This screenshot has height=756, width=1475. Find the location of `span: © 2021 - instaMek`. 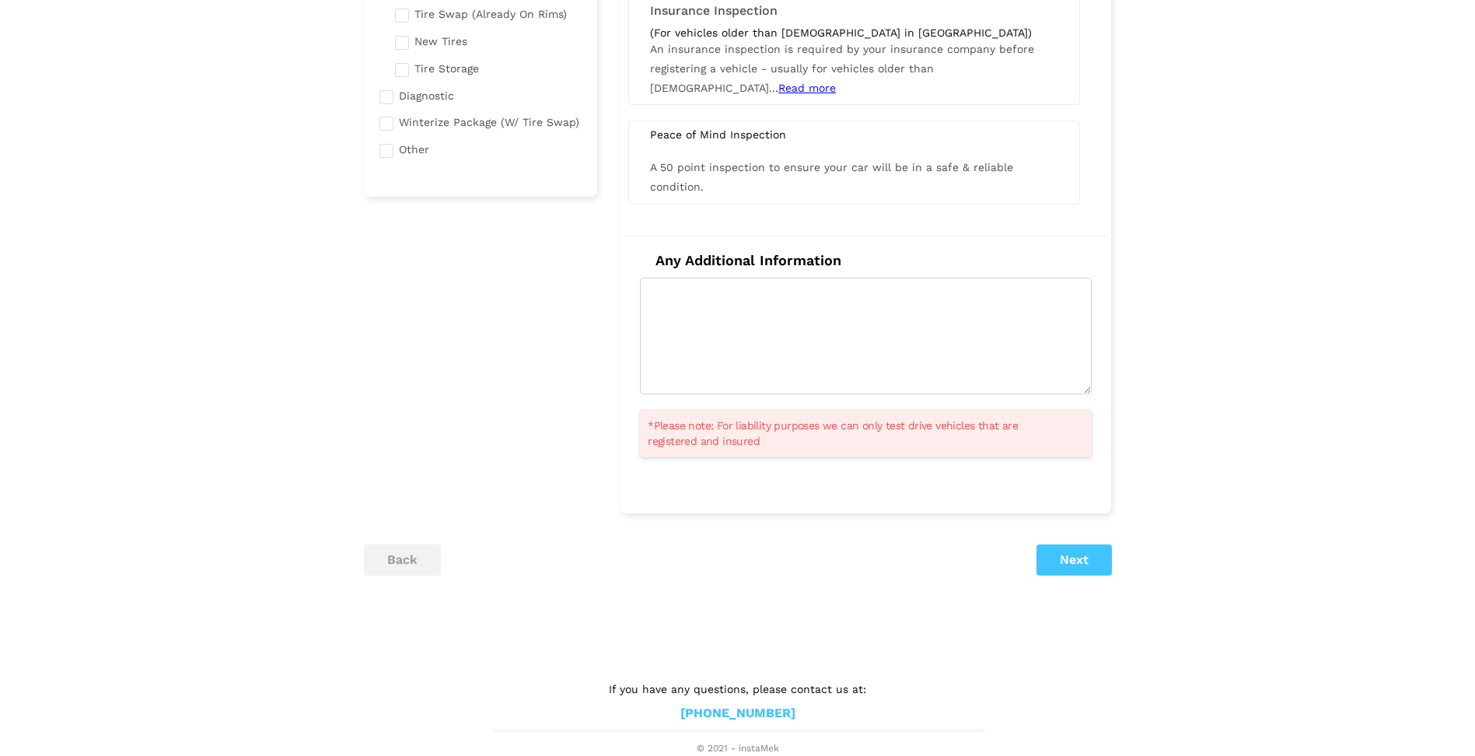

span: © 2021 - instaMek is located at coordinates (738, 749).